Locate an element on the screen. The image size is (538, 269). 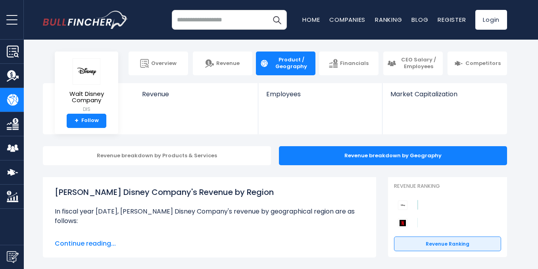
span: CEO Salary / Employees is located at coordinates (418, 63).